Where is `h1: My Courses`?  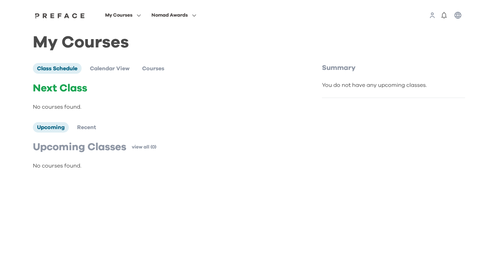
h1: My Courses is located at coordinates (249, 43).